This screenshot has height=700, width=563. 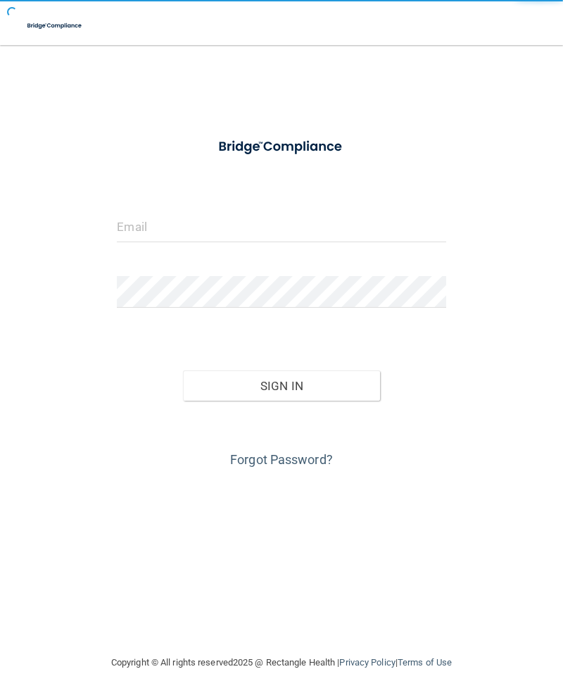 What do you see at coordinates (367, 662) in the screenshot?
I see `a: Privacy Policy` at bounding box center [367, 662].